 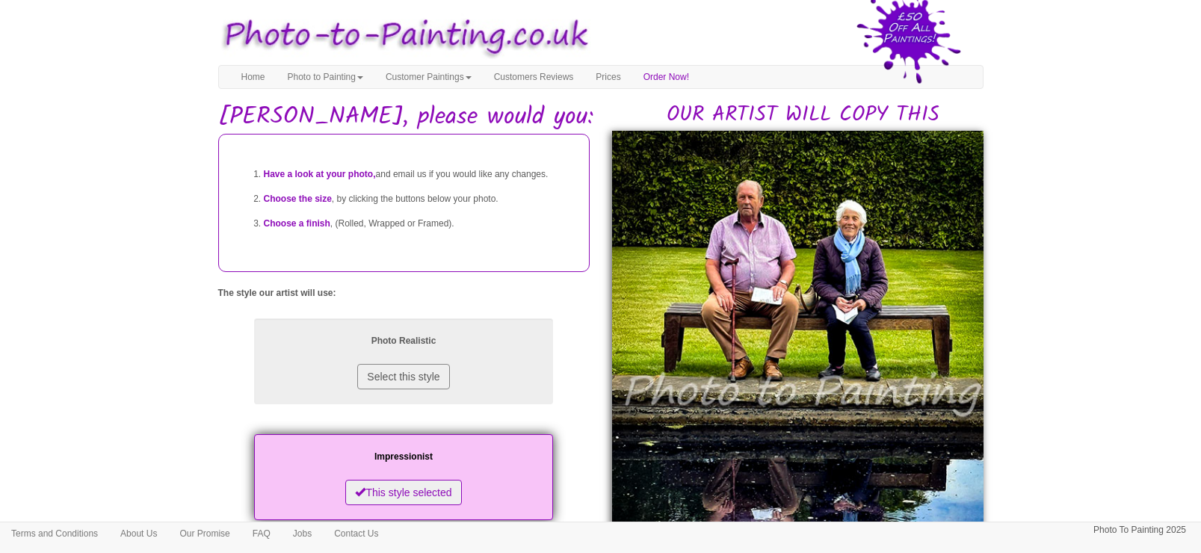 What do you see at coordinates (204, 534) in the screenshot?
I see `a: Our Promise` at bounding box center [204, 534].